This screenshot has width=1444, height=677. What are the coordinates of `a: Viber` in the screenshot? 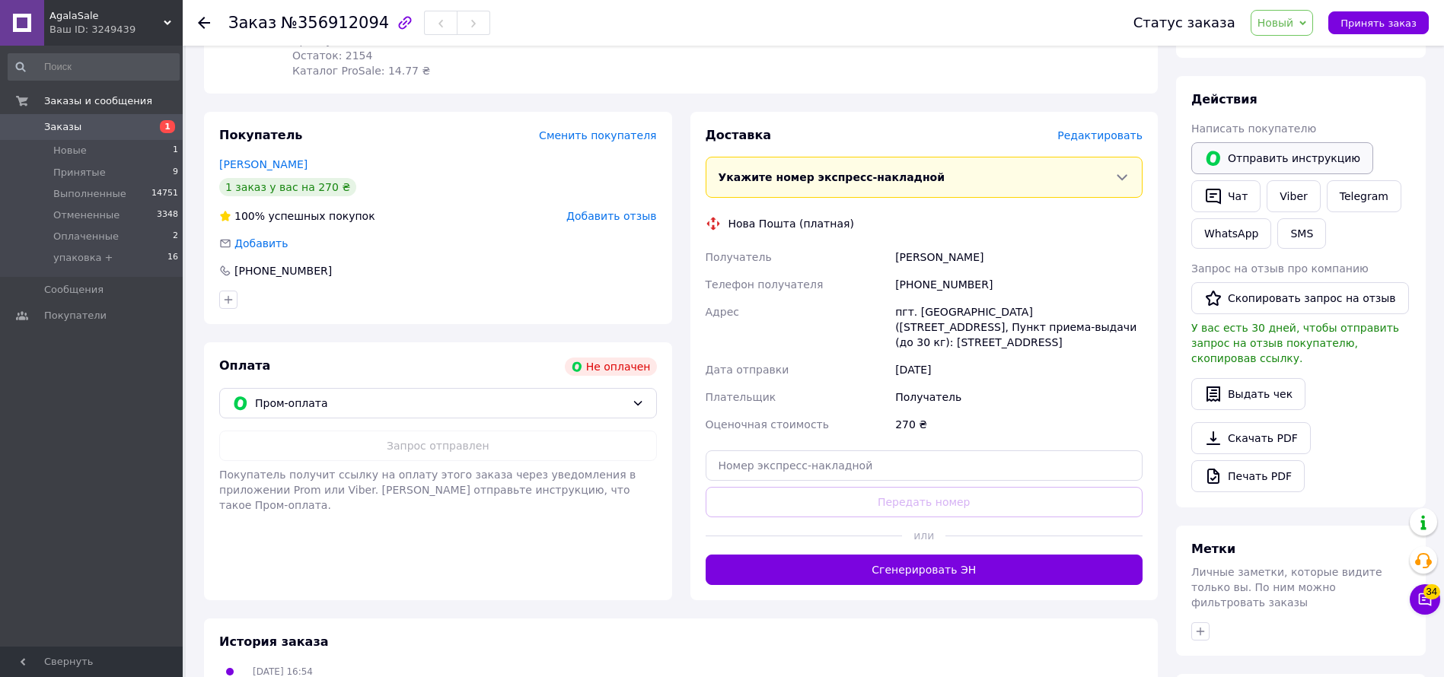 It's located at (1293, 196).